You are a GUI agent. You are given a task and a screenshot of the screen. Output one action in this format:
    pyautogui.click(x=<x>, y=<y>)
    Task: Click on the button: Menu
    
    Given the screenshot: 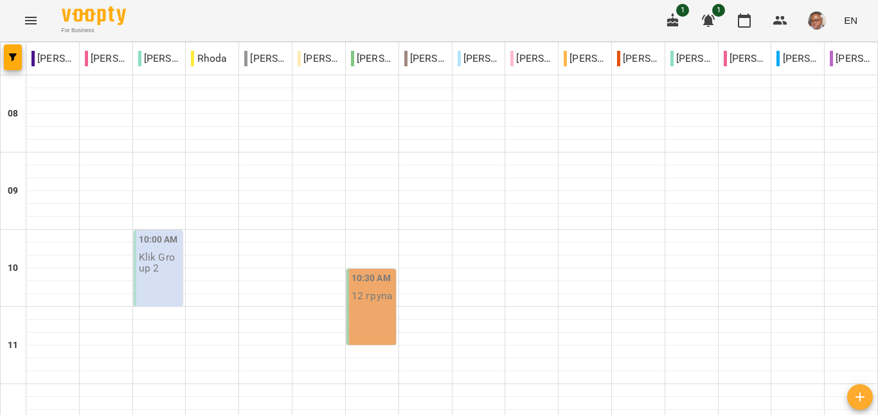 What is the action you would take?
    pyautogui.click(x=31, y=21)
    